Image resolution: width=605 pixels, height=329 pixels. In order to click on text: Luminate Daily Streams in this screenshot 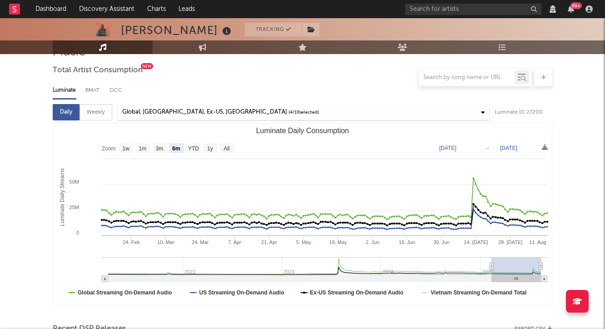, I will do `click(62, 197)`.